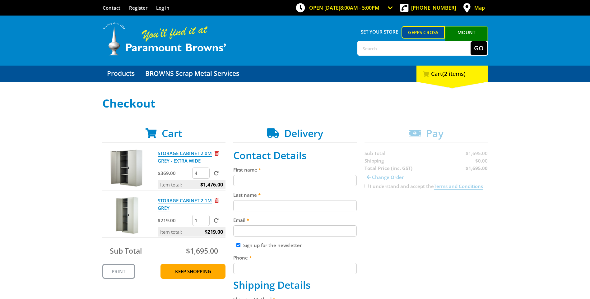 Image resolution: width=590 pixels, height=299 pixels. What do you see at coordinates (295, 181) in the screenshot?
I see `input: Please enter your first name.` at bounding box center [295, 181].